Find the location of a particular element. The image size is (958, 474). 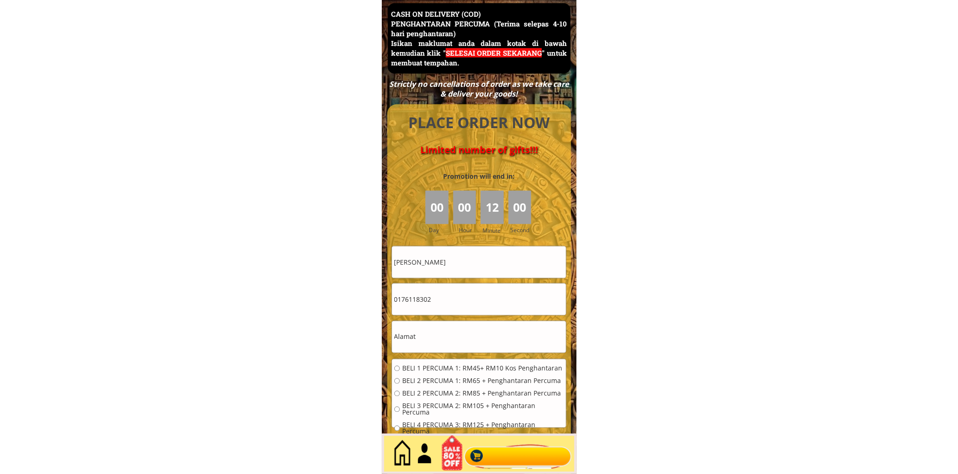

div: Strictly no cancellations of order as we take care & deliver your goods! is located at coordinates (479, 89).